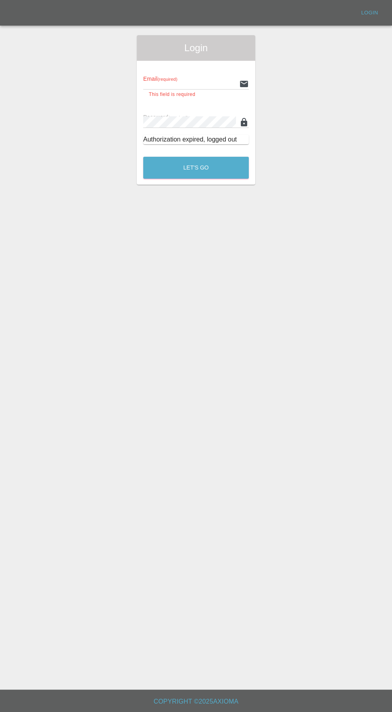 The width and height of the screenshot is (392, 712). What do you see at coordinates (166, 117) in the screenshot?
I see `span: Password` at bounding box center [166, 117].